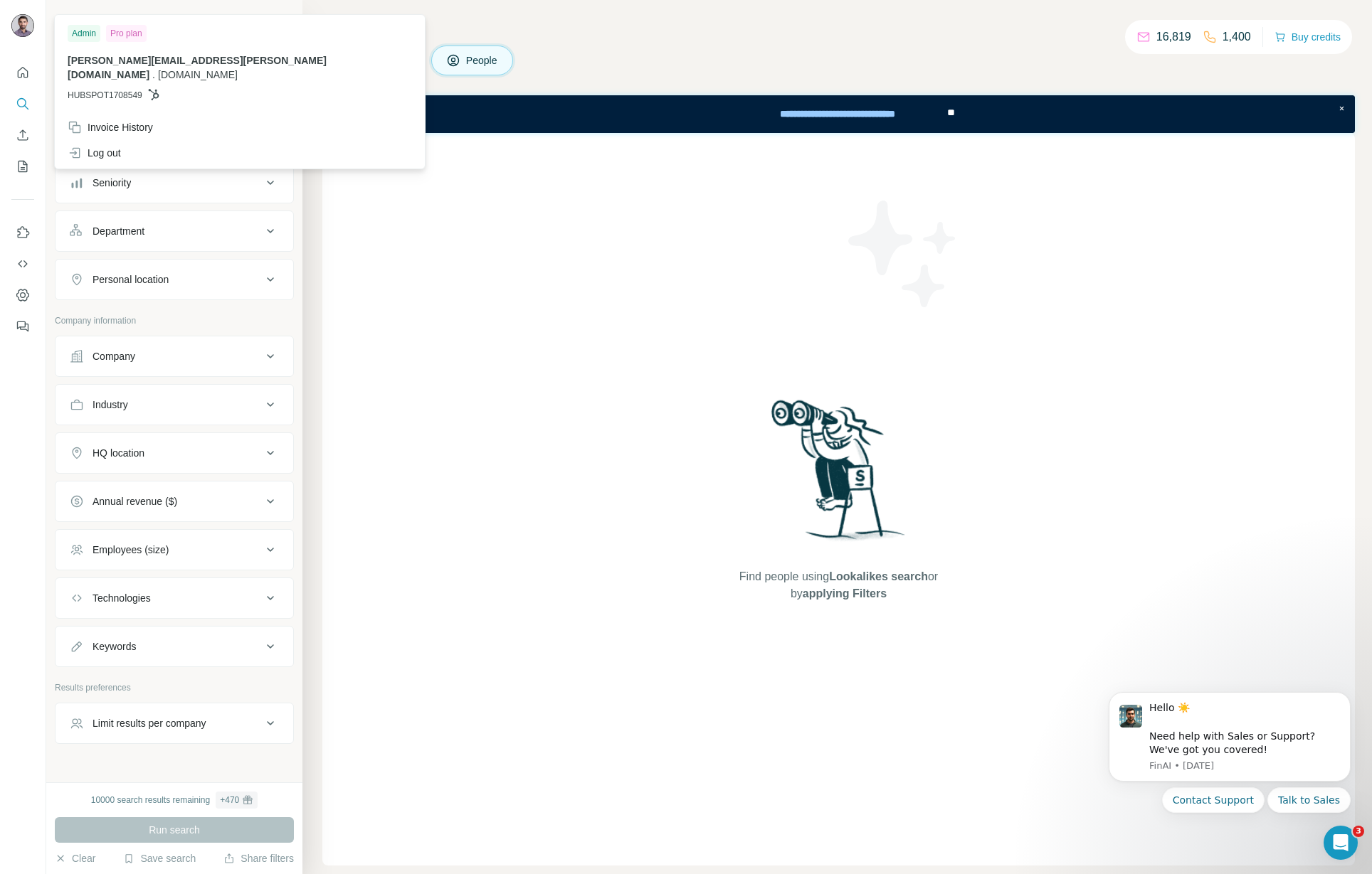 This screenshot has width=1372, height=874. What do you see at coordinates (174, 405) in the screenshot?
I see `button: Industry` at bounding box center [174, 405].